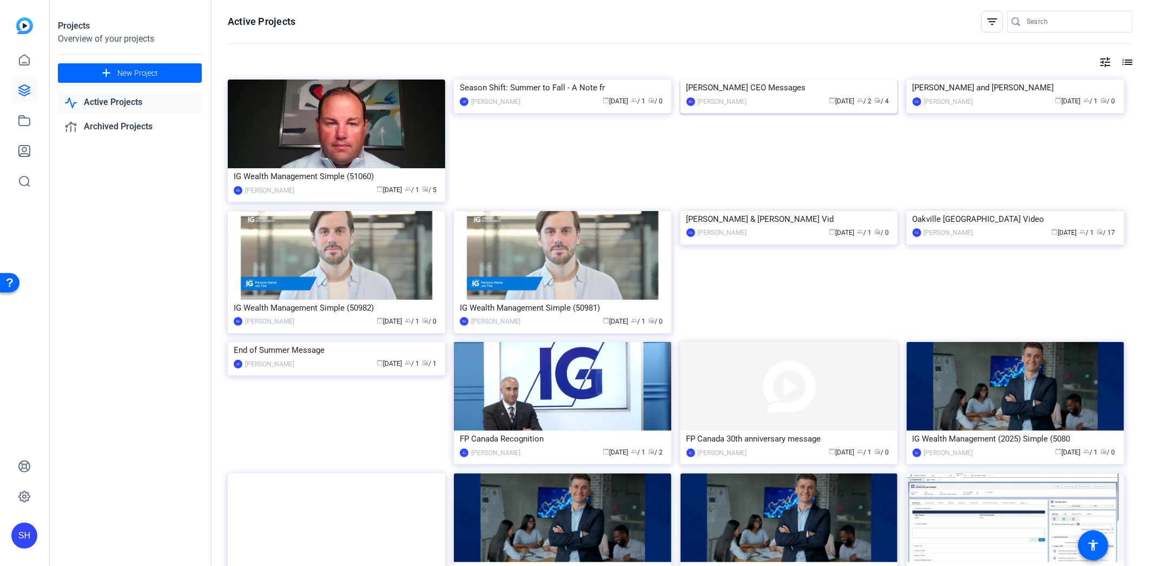 This screenshot has width=1149, height=566. What do you see at coordinates (130, 127) in the screenshot?
I see `a: Archived Projects` at bounding box center [130, 127].